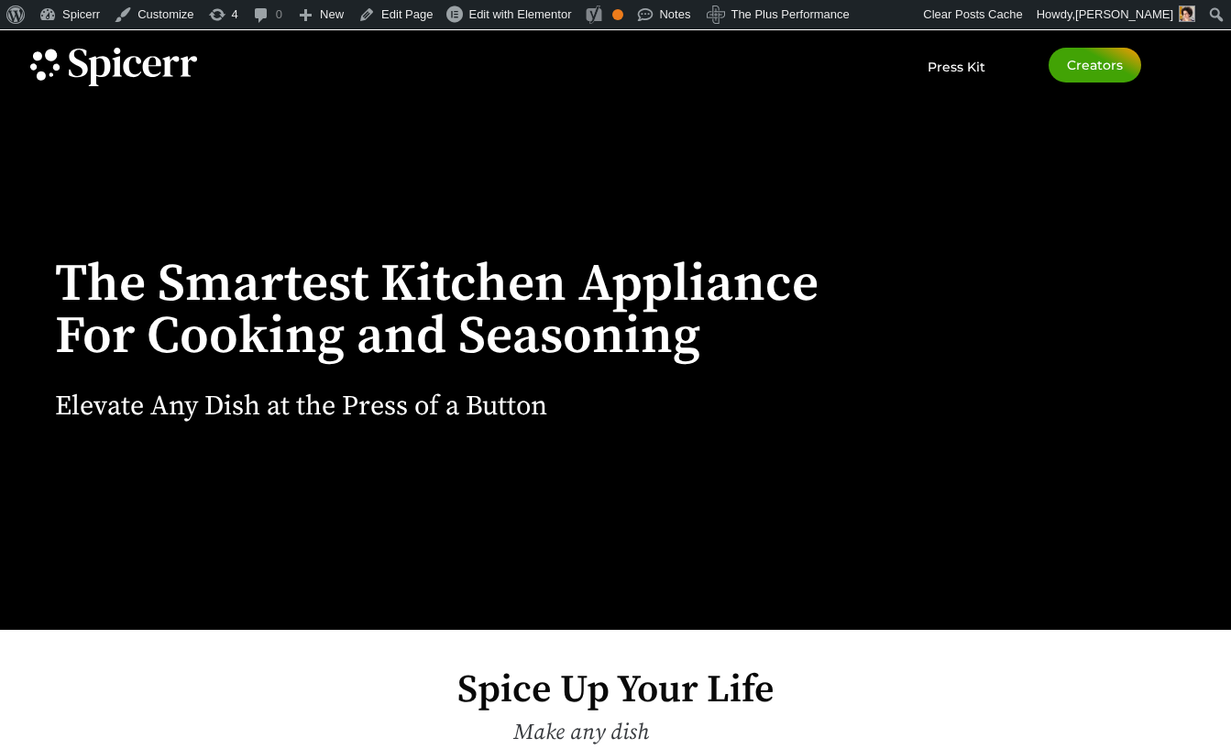 This screenshot has width=1231, height=749. Describe the element at coordinates (1094, 65) in the screenshot. I see `span: Creators` at that location.